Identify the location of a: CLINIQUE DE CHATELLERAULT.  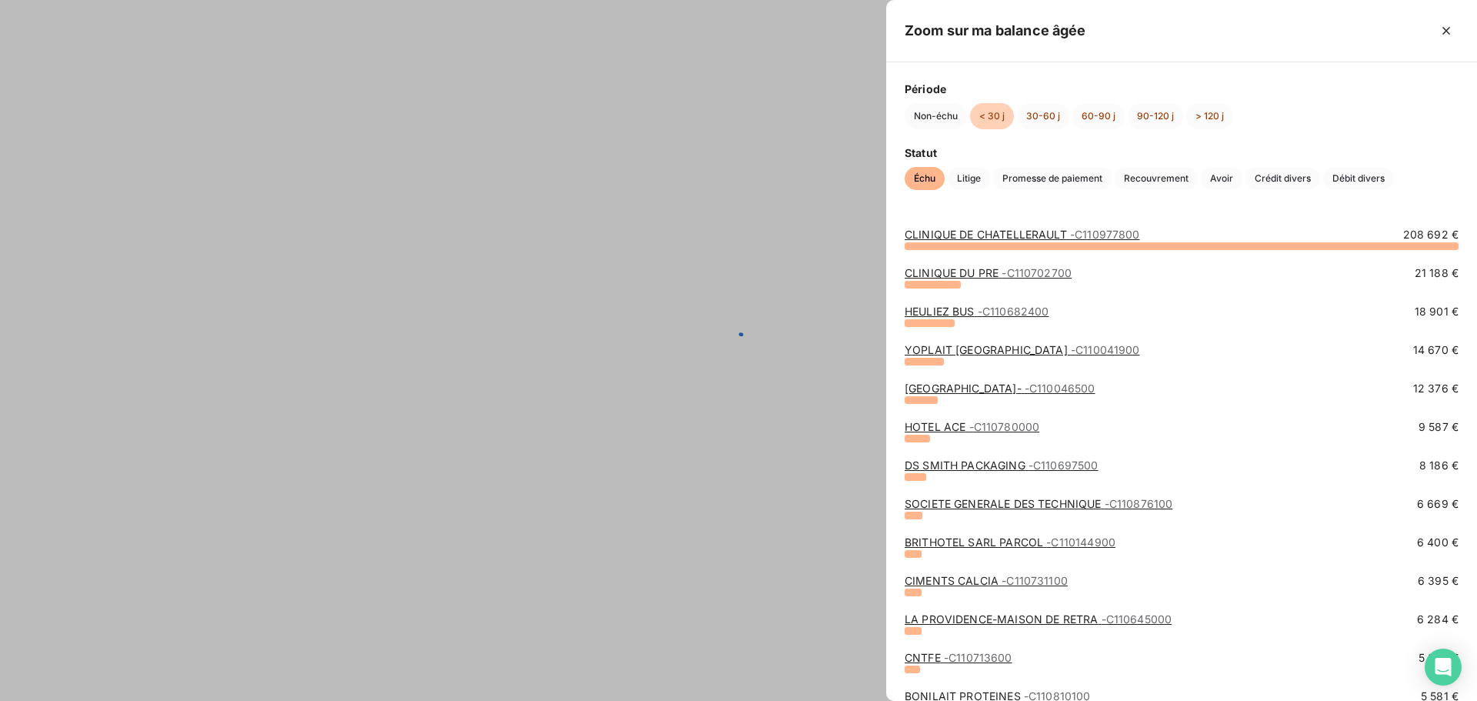
(1022, 234).